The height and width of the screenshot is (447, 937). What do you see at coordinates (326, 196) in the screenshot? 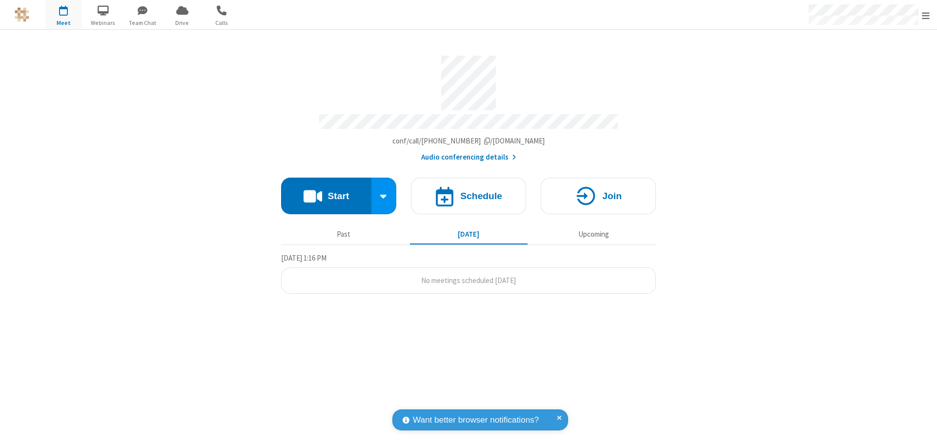
I see `button: Start` at bounding box center [326, 196].